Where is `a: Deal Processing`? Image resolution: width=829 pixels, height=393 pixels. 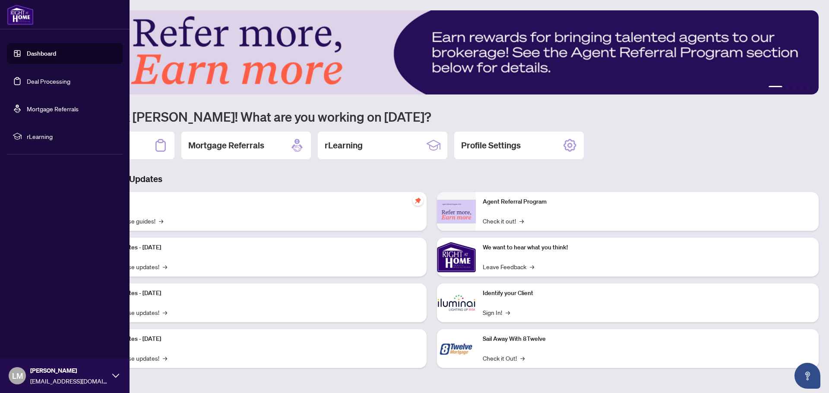 a: Deal Processing is located at coordinates (48, 81).